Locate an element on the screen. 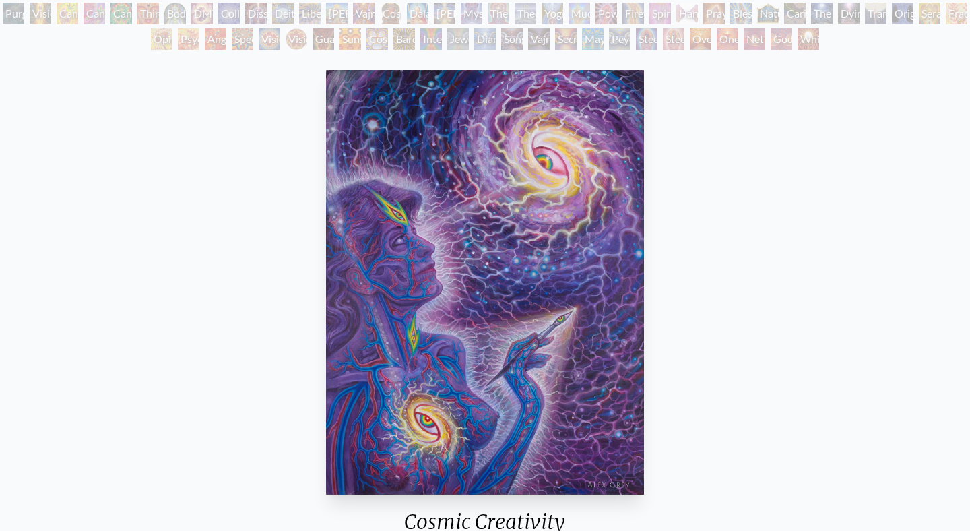 The height and width of the screenshot is (531, 970). div: Nature of Mind is located at coordinates (768, 13).